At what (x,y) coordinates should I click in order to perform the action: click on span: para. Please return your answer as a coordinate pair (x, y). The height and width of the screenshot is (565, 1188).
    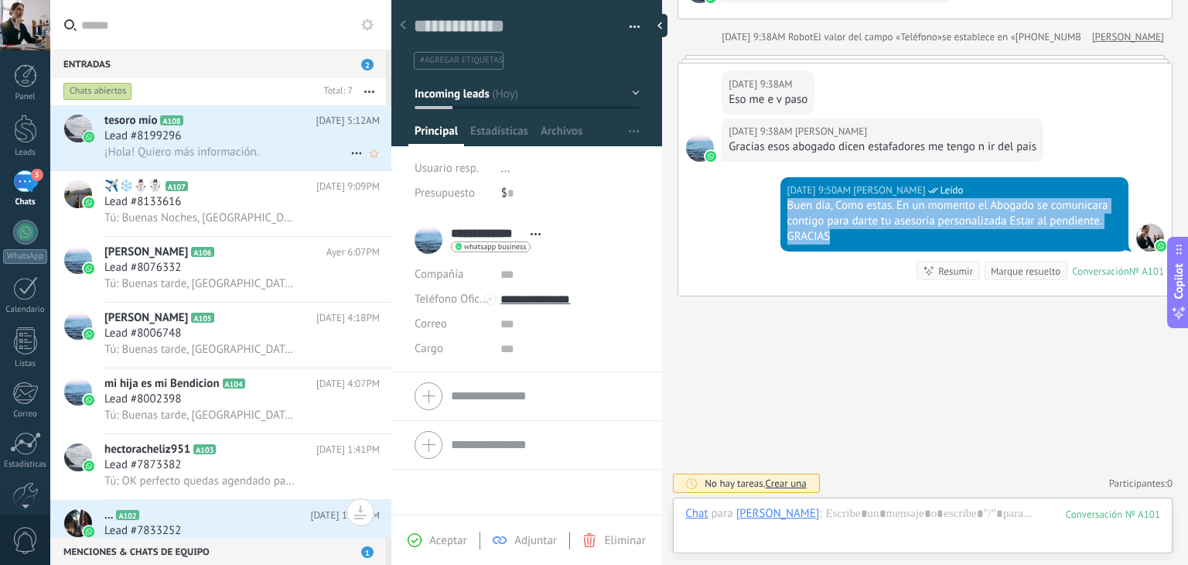
    Looking at the image, I should click on (723, 514).